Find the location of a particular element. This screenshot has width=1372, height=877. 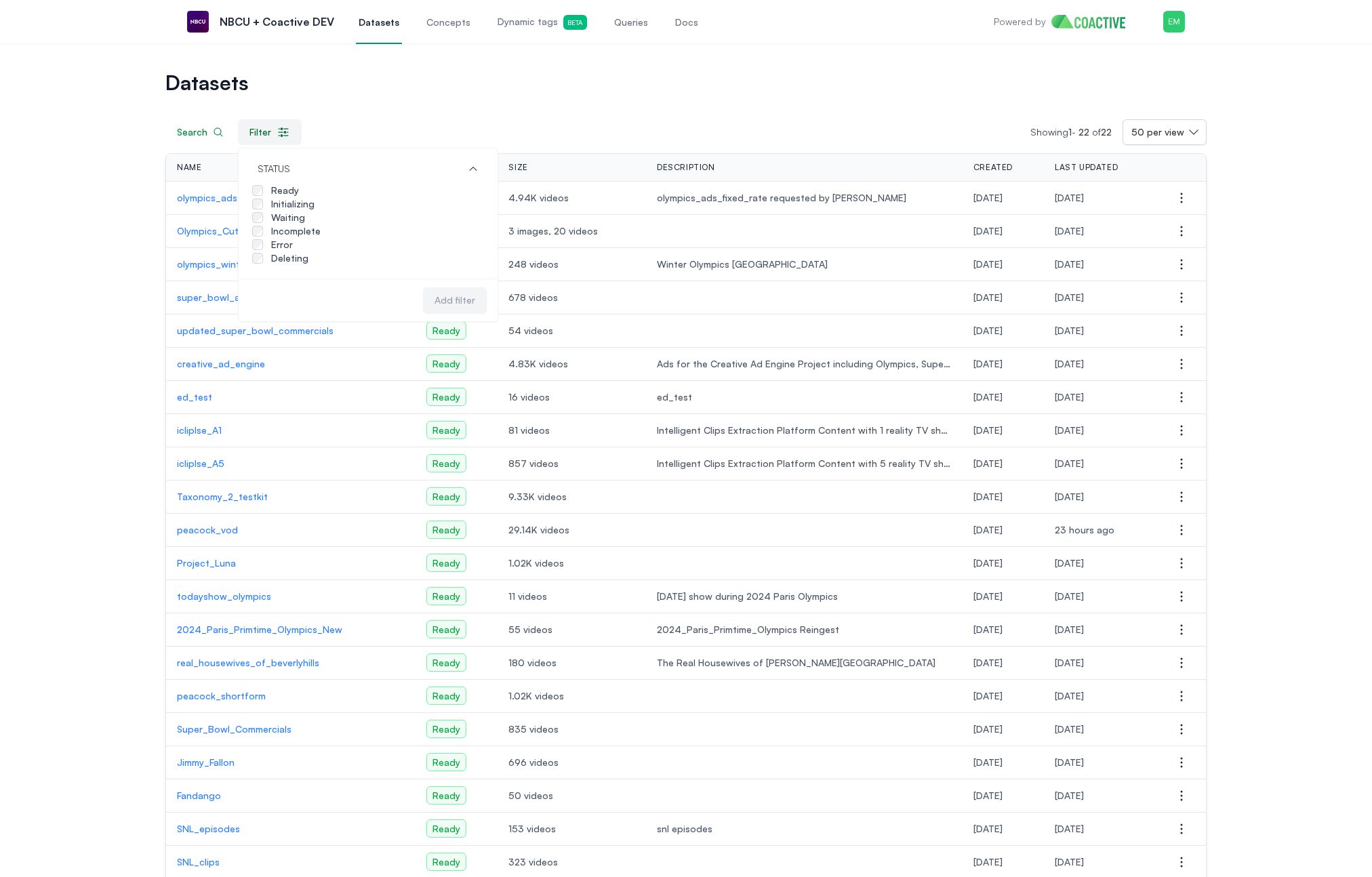

span: Thursday, March 27, 2025 at 1:09:11 PM UTC is located at coordinates (987, 364).